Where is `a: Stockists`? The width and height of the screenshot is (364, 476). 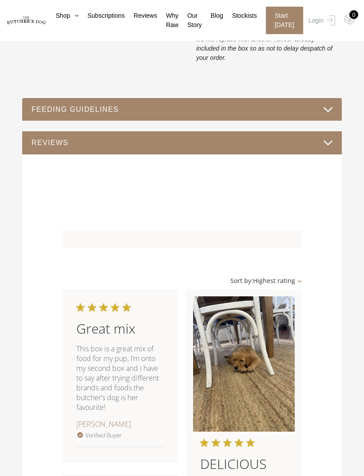 a: Stockists is located at coordinates (240, 16).